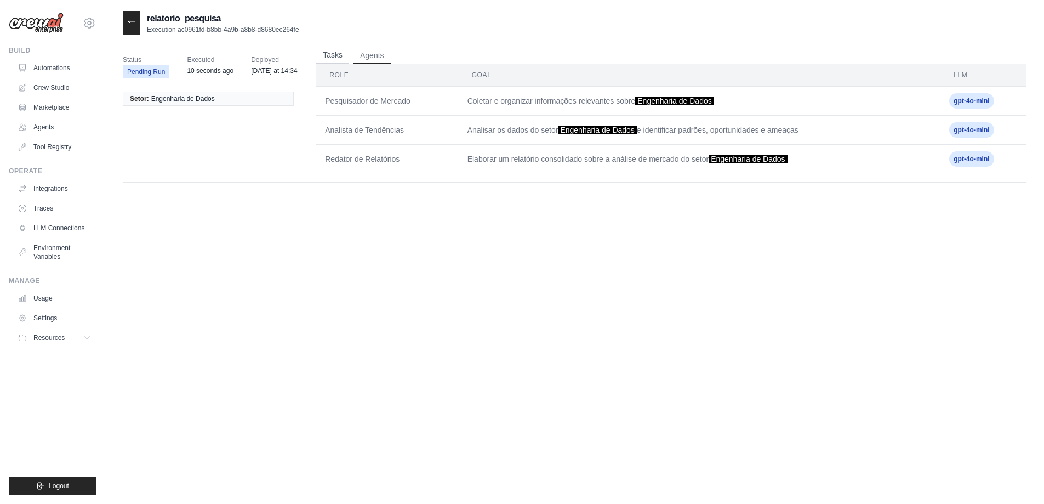 Image resolution: width=1044 pixels, height=504 pixels. What do you see at coordinates (146, 72) in the screenshot?
I see `span: Pending Run` at bounding box center [146, 72].